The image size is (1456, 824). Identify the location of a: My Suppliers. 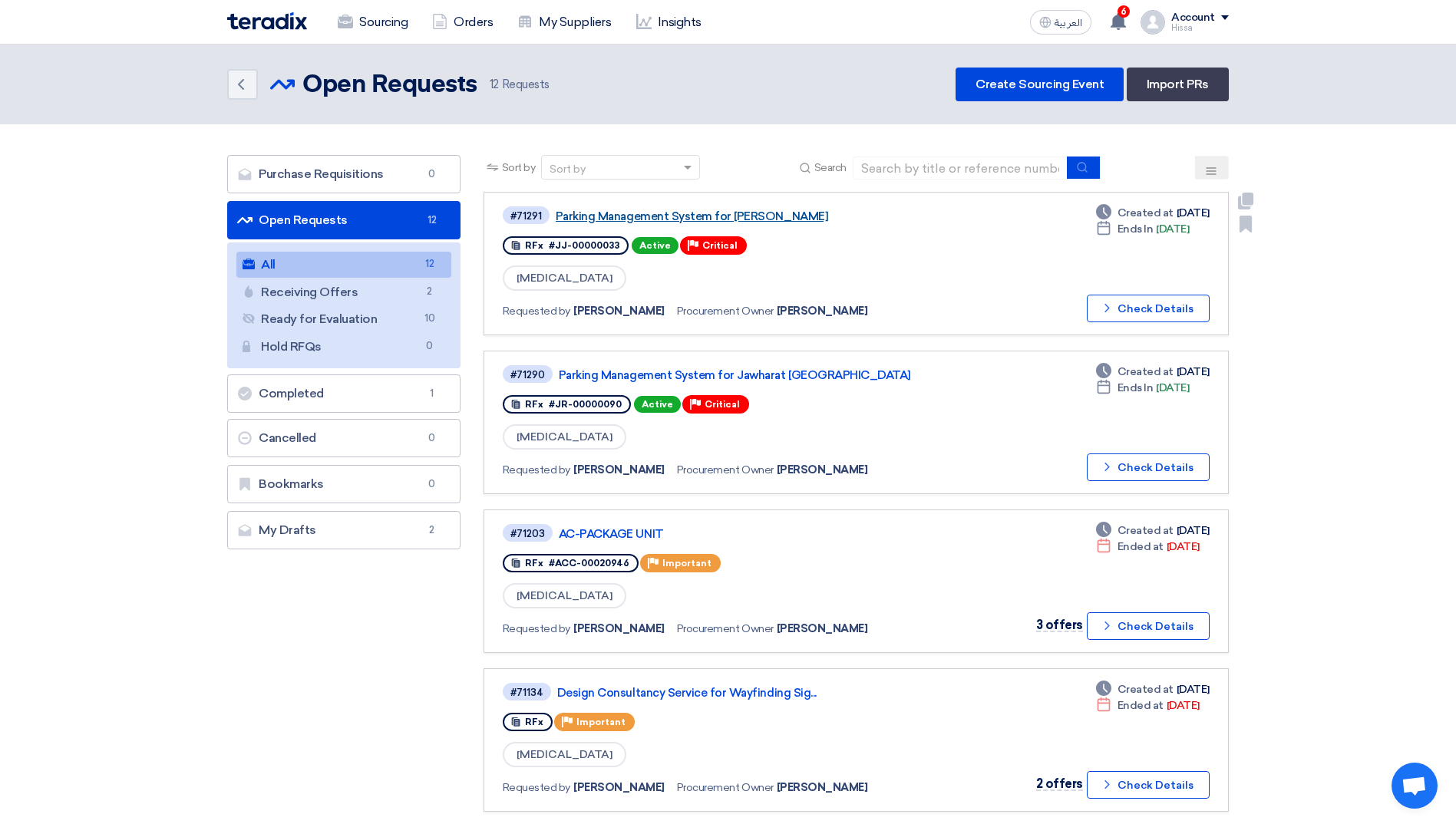
(565, 22).